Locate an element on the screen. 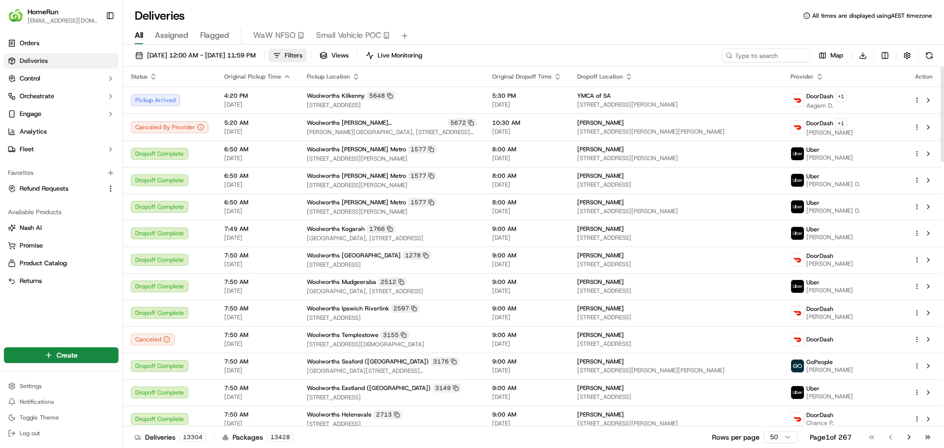  a: Refund Requests is located at coordinates (55, 189).